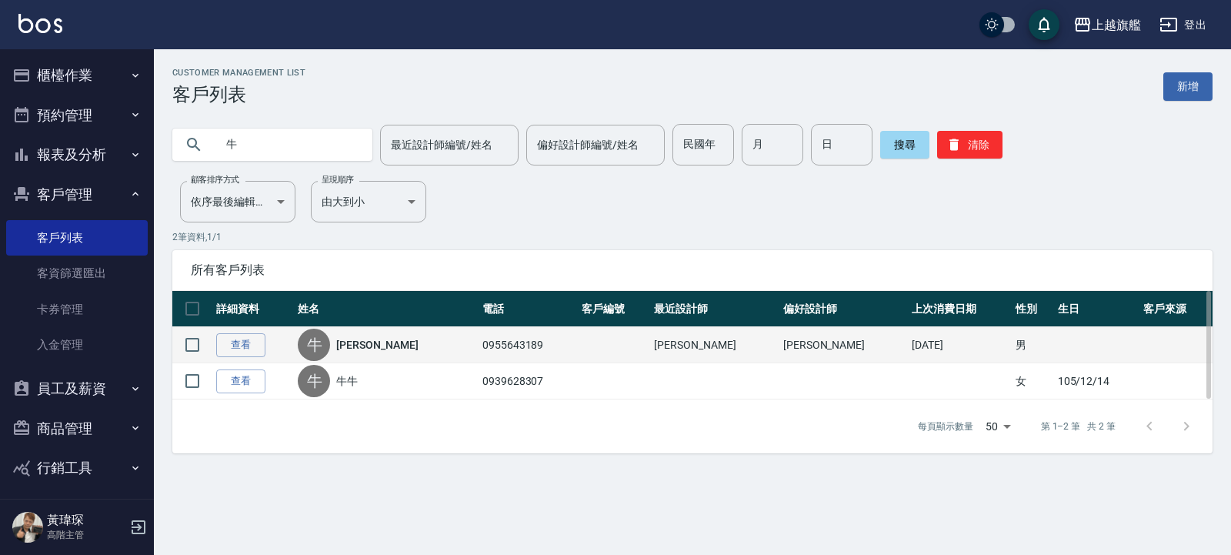 This screenshot has height=555, width=1231. Describe the element at coordinates (1033, 345) in the screenshot. I see `td: 男` at that location.